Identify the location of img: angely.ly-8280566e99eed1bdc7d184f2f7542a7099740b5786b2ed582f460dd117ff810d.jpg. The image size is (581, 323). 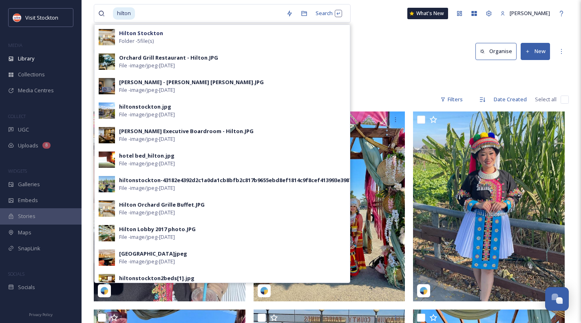
(489, 206).